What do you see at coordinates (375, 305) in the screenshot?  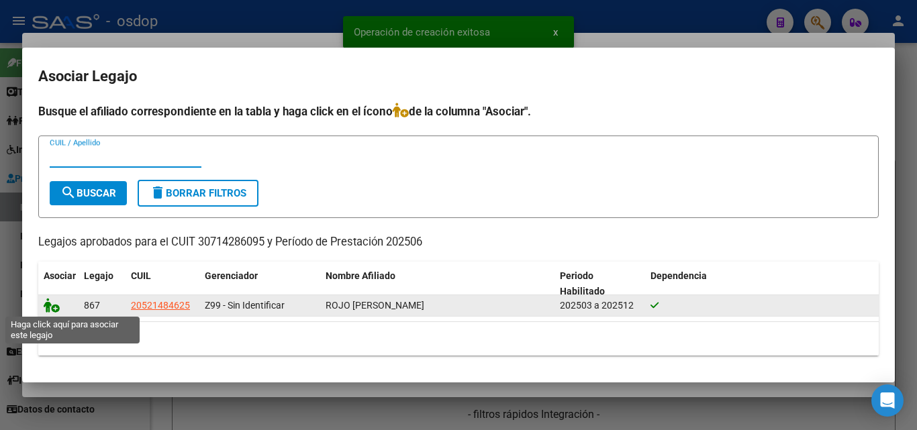 I see `span: ROJO JUAN MANUEL` at bounding box center [375, 305].